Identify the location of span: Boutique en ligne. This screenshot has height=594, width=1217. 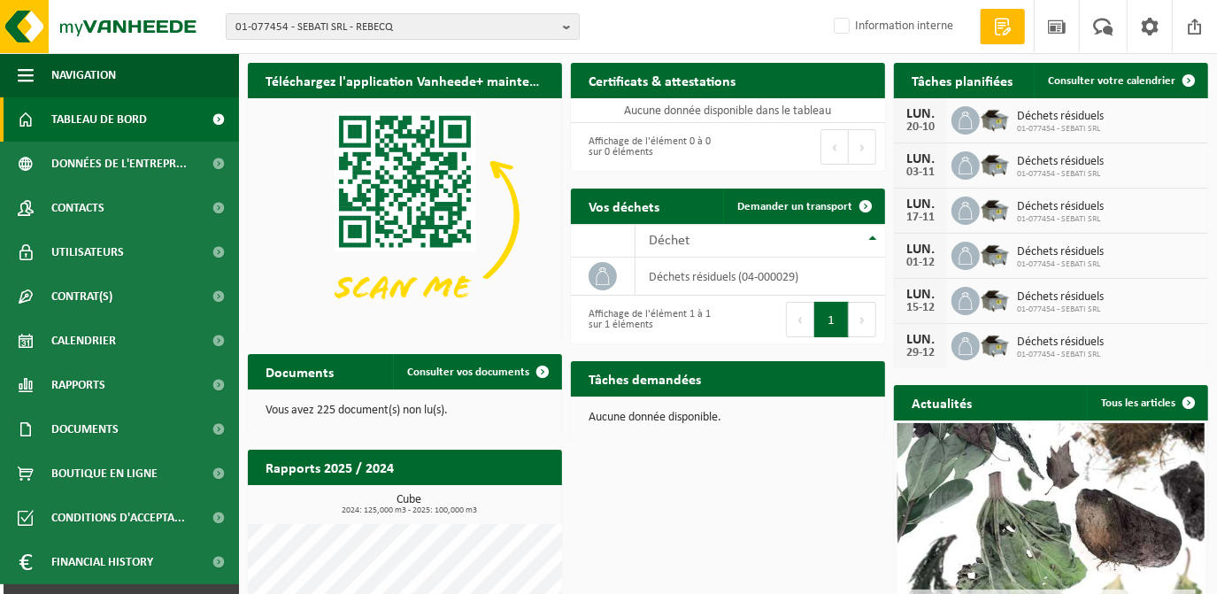
(104, 474).